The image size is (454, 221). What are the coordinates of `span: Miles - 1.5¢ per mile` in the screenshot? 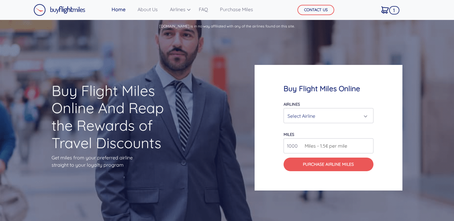 It's located at (324, 146).